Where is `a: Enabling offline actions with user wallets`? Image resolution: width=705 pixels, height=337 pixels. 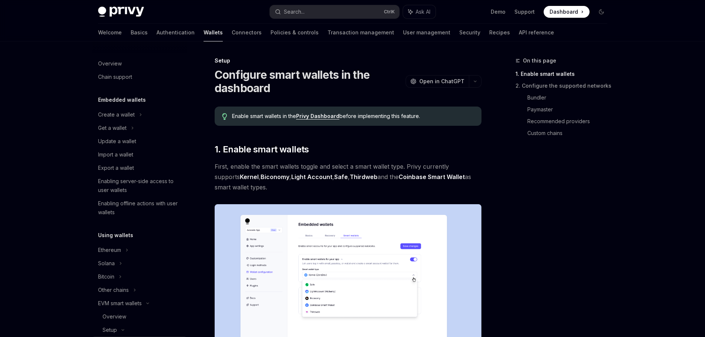 a: Enabling offline actions with user wallets is located at coordinates (140, 208).